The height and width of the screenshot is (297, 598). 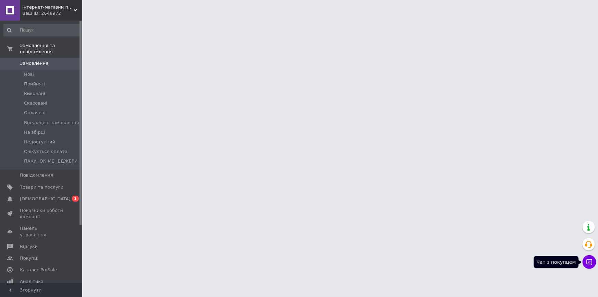 What do you see at coordinates (36, 103) in the screenshot?
I see `span: Скасовані` at bounding box center [36, 103].